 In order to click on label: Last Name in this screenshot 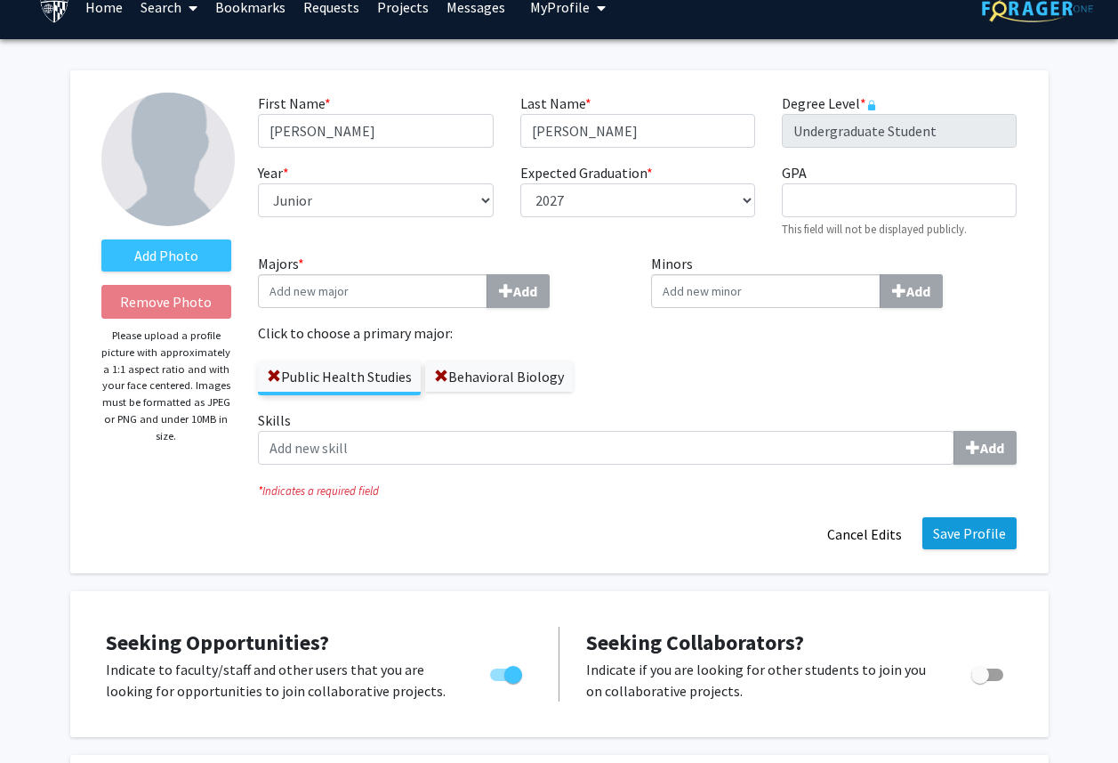, I will do `click(556, 103)`.